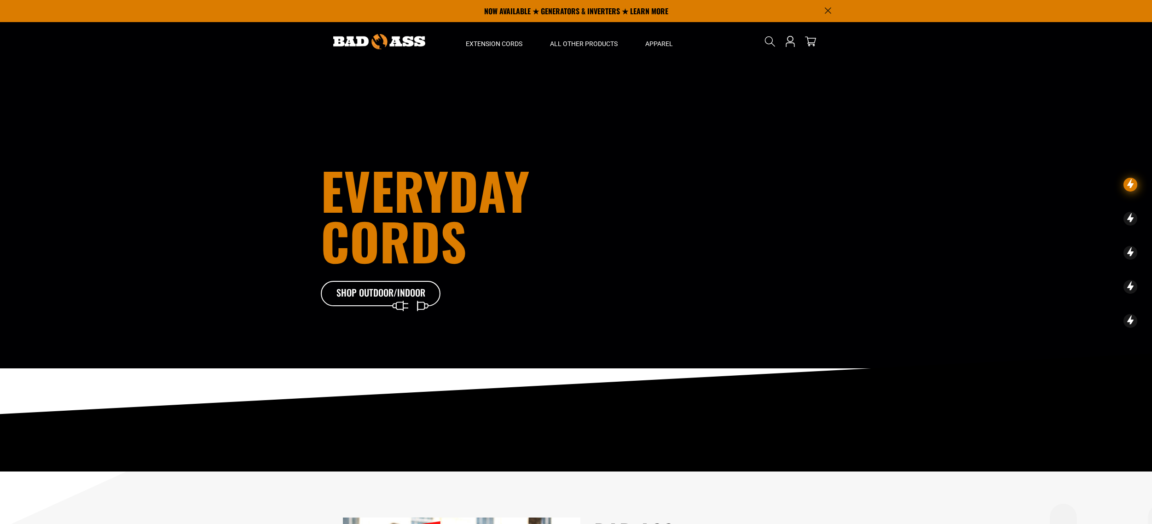 Image resolution: width=1152 pixels, height=524 pixels. I want to click on span: All Other Products, so click(584, 44).